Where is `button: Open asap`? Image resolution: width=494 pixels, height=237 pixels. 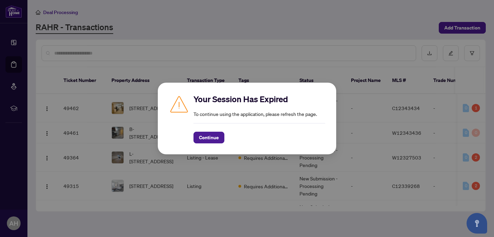
button: Open asap is located at coordinates (477, 223).